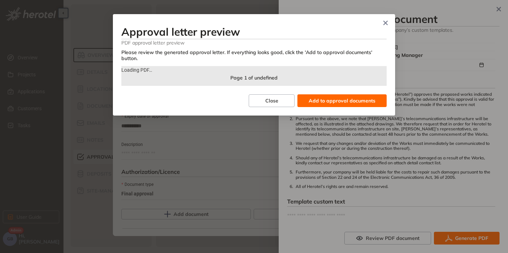  I want to click on span: PDF approval letter preview, so click(254, 42).